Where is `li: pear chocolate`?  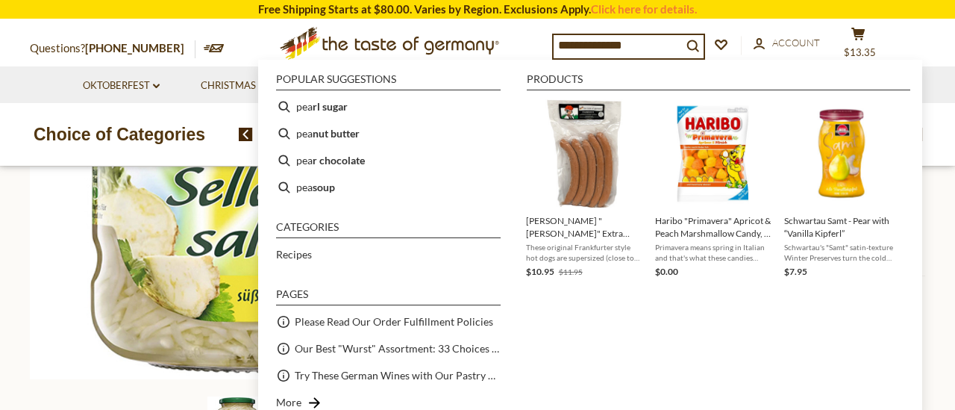 li: pear chocolate is located at coordinates (388, 160).